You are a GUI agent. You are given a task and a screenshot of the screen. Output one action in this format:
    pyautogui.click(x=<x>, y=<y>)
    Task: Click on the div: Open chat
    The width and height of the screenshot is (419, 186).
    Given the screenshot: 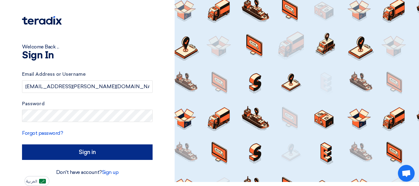 What is the action you would take?
    pyautogui.click(x=406, y=173)
    